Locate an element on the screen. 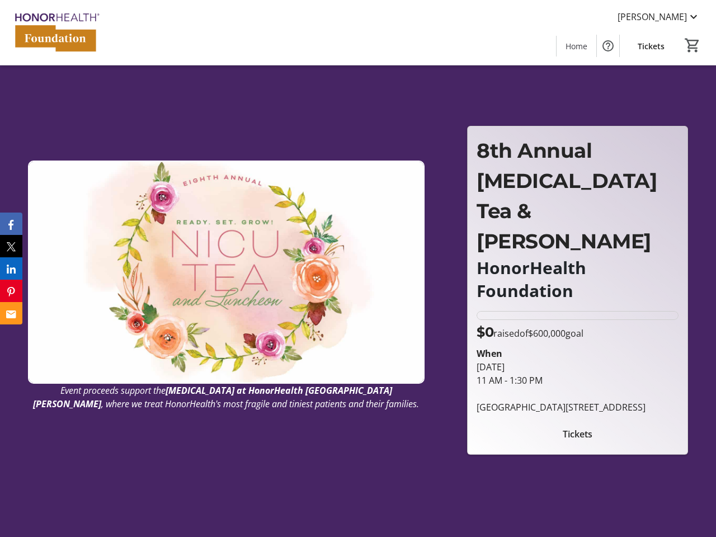 Image resolution: width=716 pixels, height=537 pixels. span: $600,000 is located at coordinates (547, 333).